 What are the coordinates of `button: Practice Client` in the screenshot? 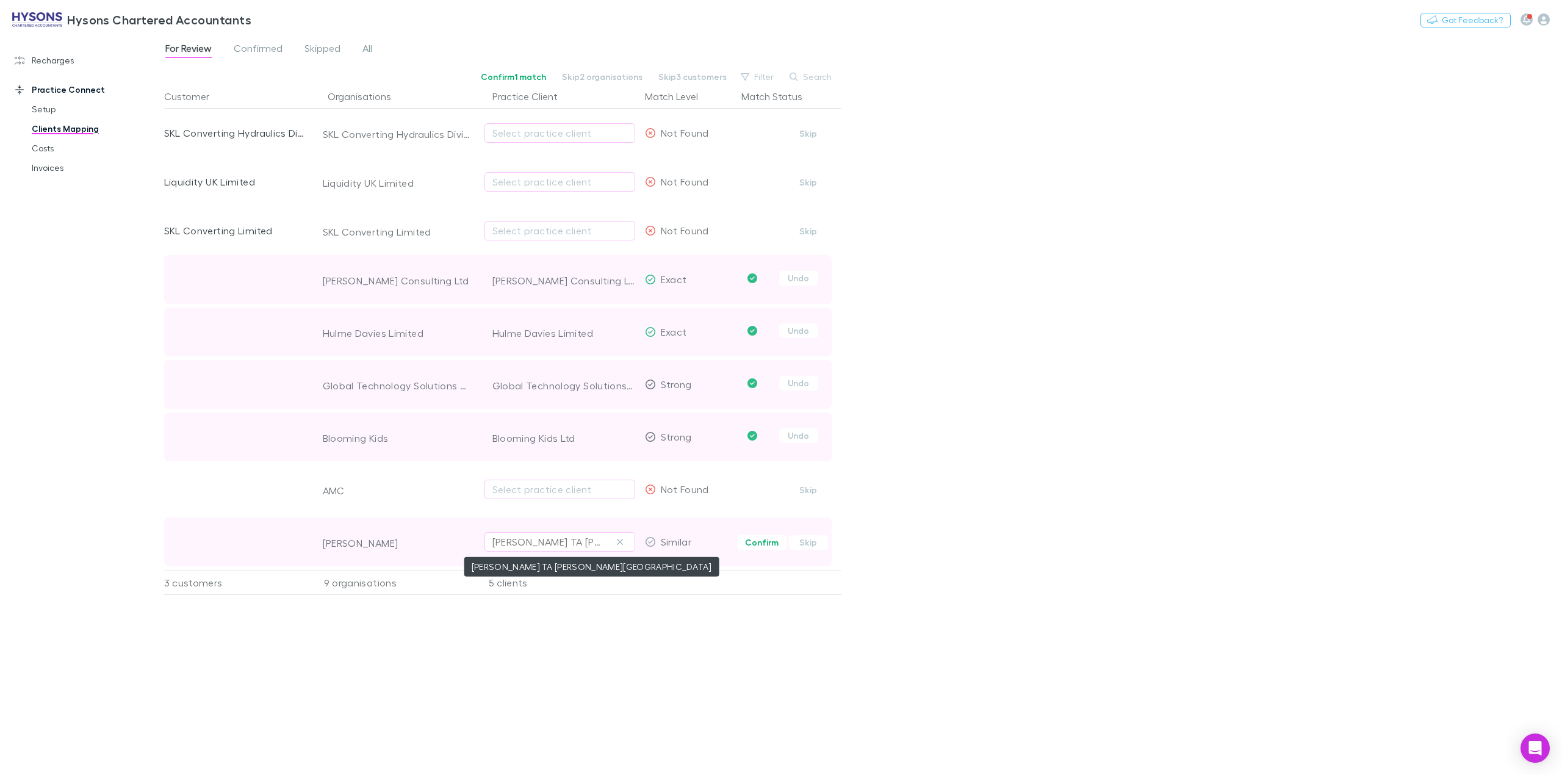 It's located at (532, 96).